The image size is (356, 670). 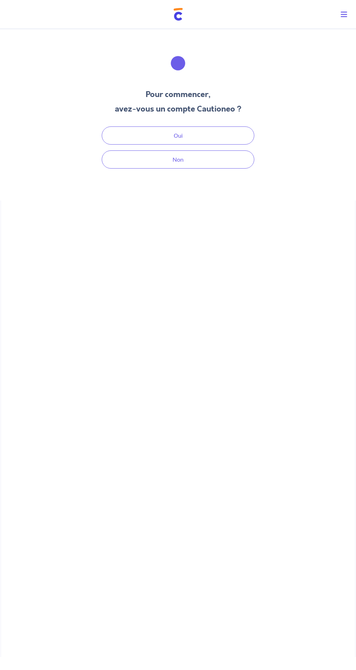 I want to click on button: Toggle navigation, so click(x=346, y=15).